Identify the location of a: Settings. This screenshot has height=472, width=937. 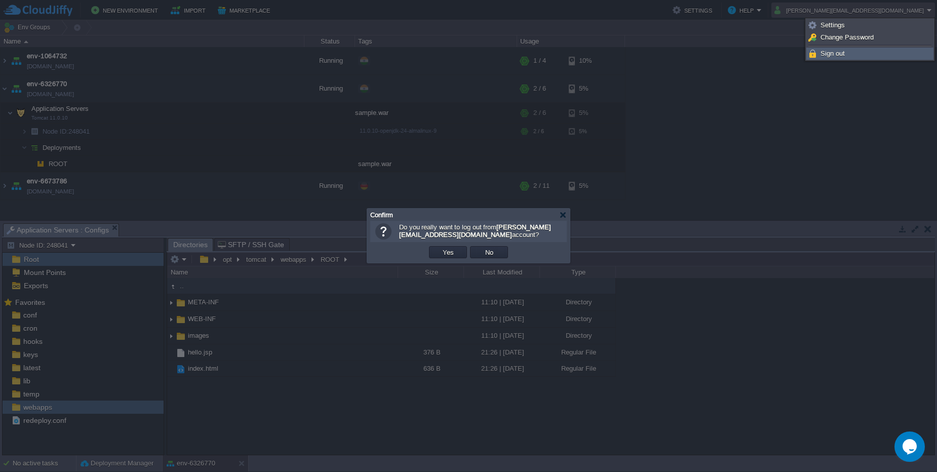
(870, 25).